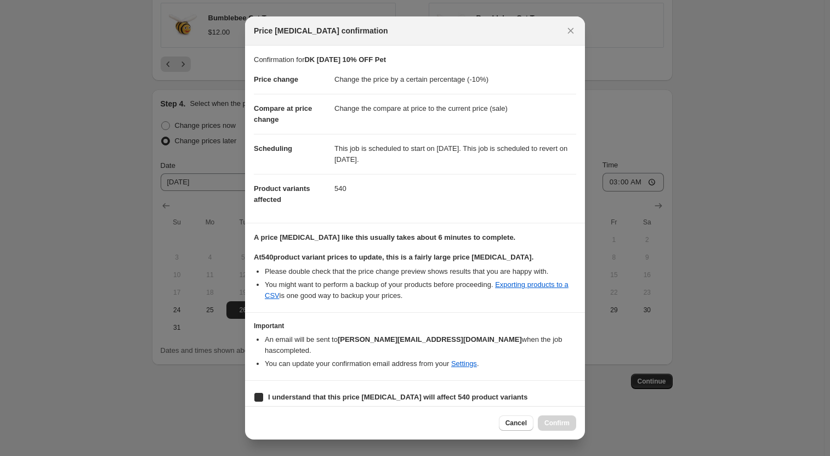  What do you see at coordinates (455, 108) in the screenshot?
I see `dd: Change the compare at price to the current price (sale)` at bounding box center [455, 108].